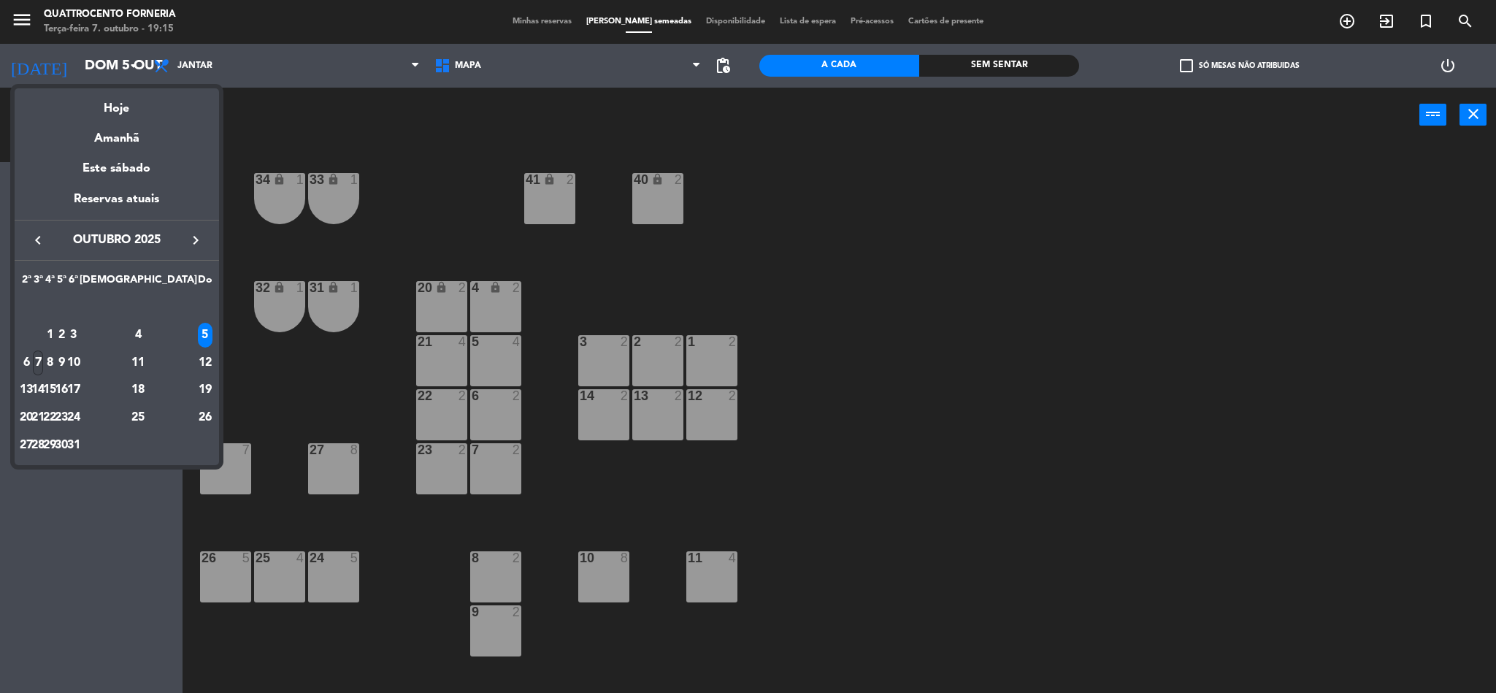 This screenshot has height=693, width=1496. What do you see at coordinates (73, 335) in the screenshot?
I see `div: 3` at bounding box center [73, 335].